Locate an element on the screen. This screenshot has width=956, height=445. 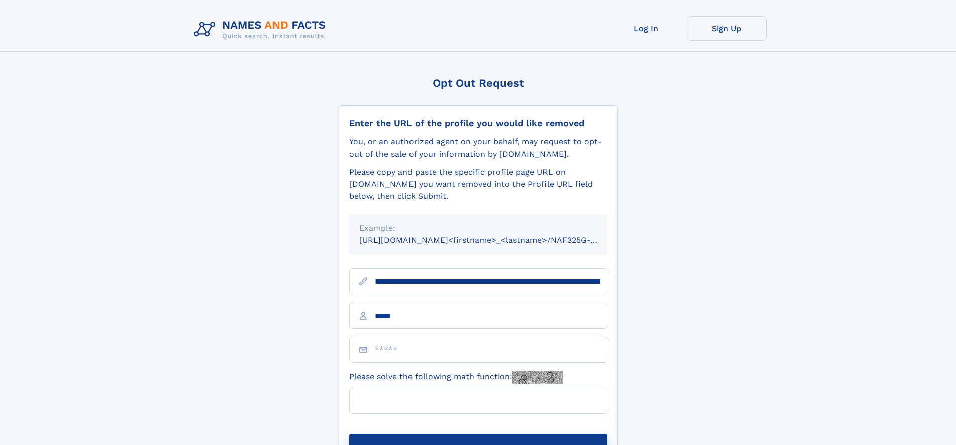
img: Logo Names and Facts is located at coordinates (262, 30).